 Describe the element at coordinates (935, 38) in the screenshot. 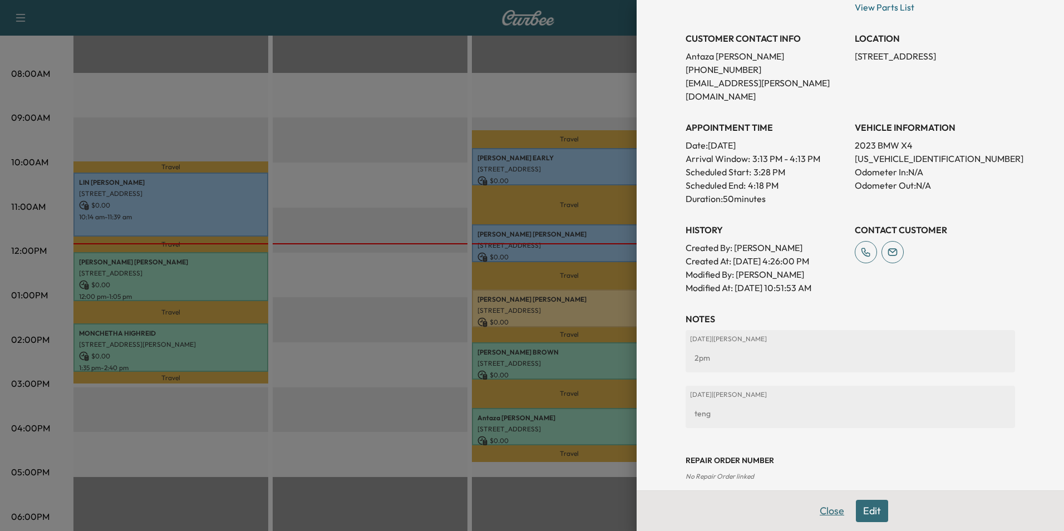

I see `h3: LOCATION` at that location.